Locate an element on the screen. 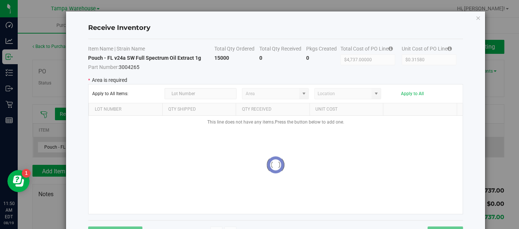 This screenshot has width=519, height=229. span: 3004265 is located at coordinates (151, 66).